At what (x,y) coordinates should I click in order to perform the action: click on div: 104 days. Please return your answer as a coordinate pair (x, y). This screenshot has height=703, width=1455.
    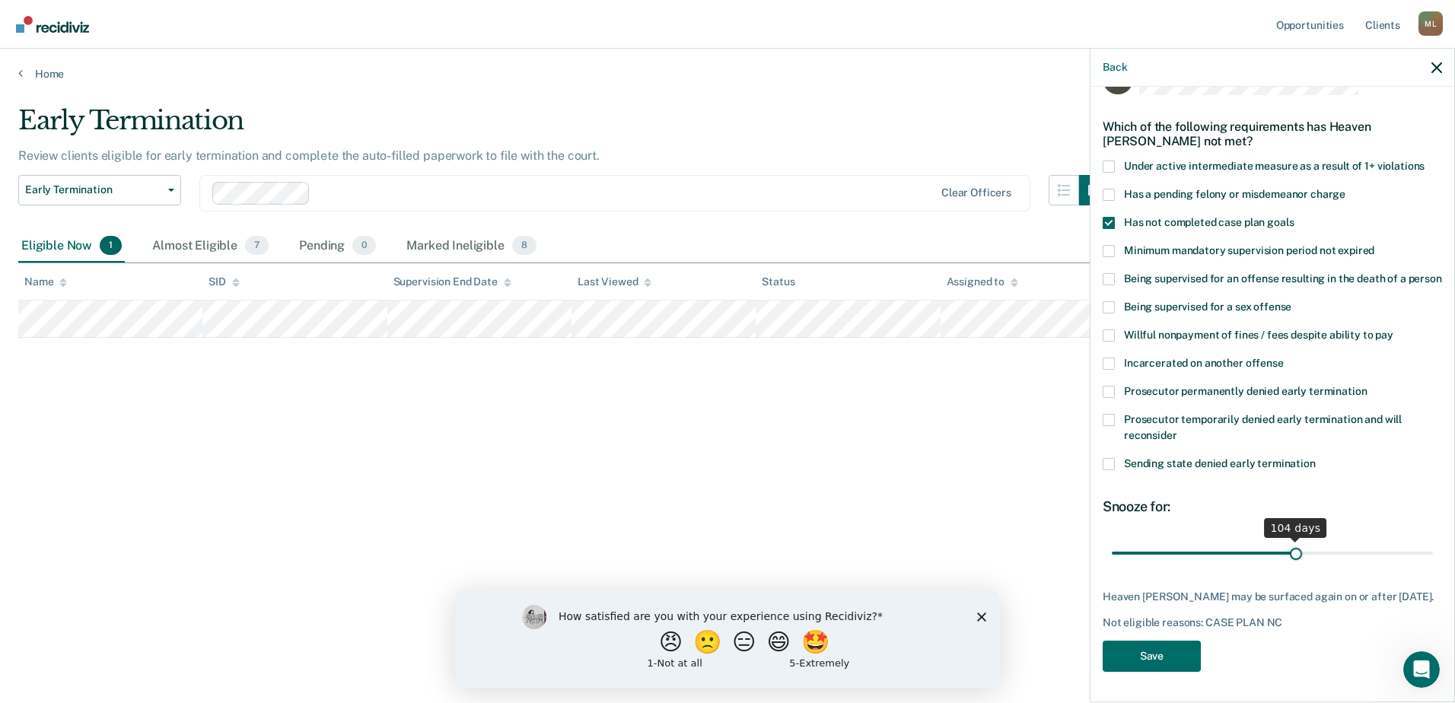
    Looking at the image, I should click on (1295, 528).